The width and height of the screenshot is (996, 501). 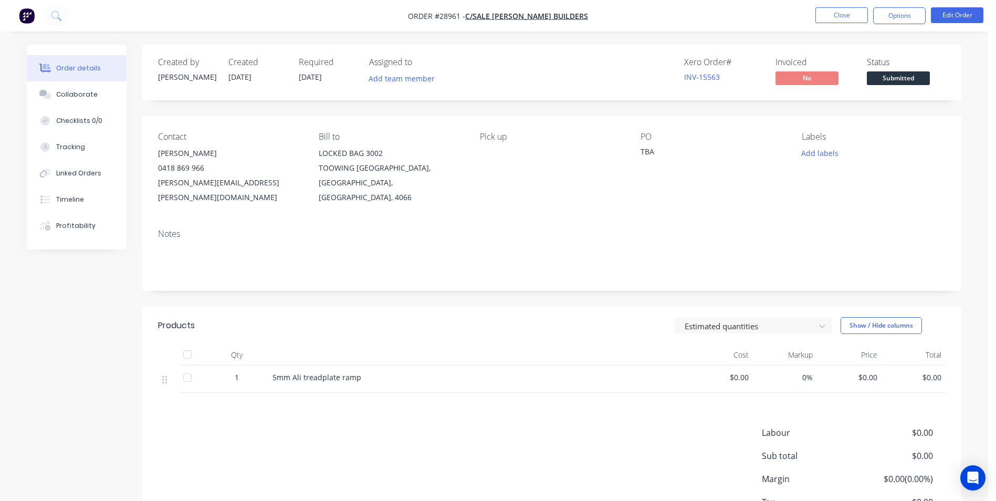 I want to click on a: INV-15563, so click(x=702, y=77).